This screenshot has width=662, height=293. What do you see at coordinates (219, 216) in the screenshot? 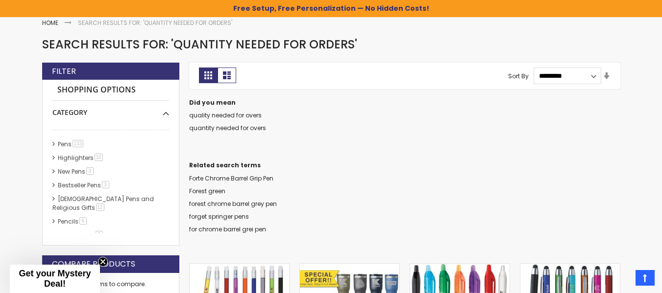
I see `a: forget springer pens` at bounding box center [219, 216].